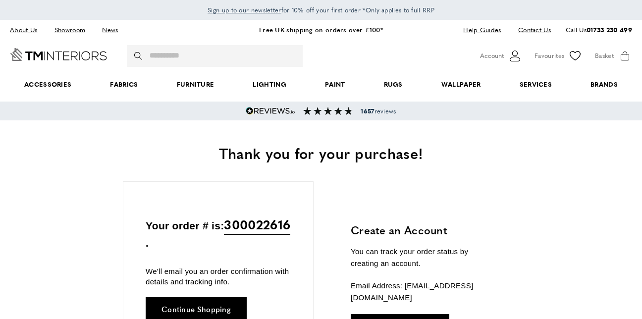 Image resolution: width=642 pixels, height=319 pixels. What do you see at coordinates (218, 276) in the screenshot?
I see `p: We'll email you an order confirmation with details and tracking info.` at bounding box center [218, 276].